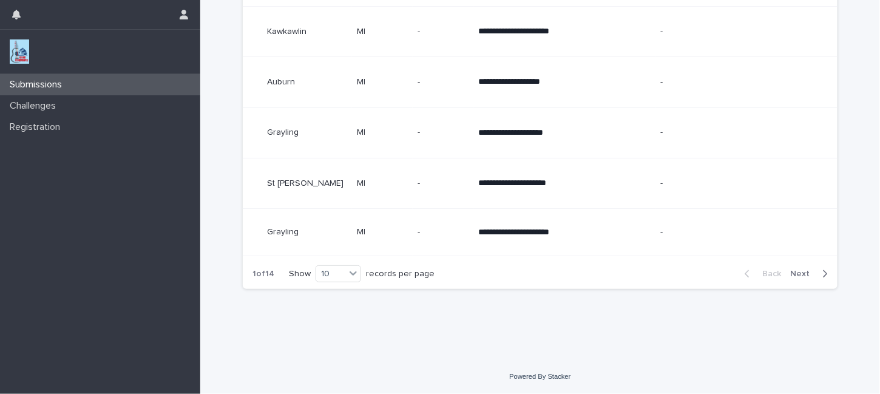 This screenshot has height=394, width=880. What do you see at coordinates (307, 82) in the screenshot?
I see `p: Auburn` at bounding box center [307, 82].